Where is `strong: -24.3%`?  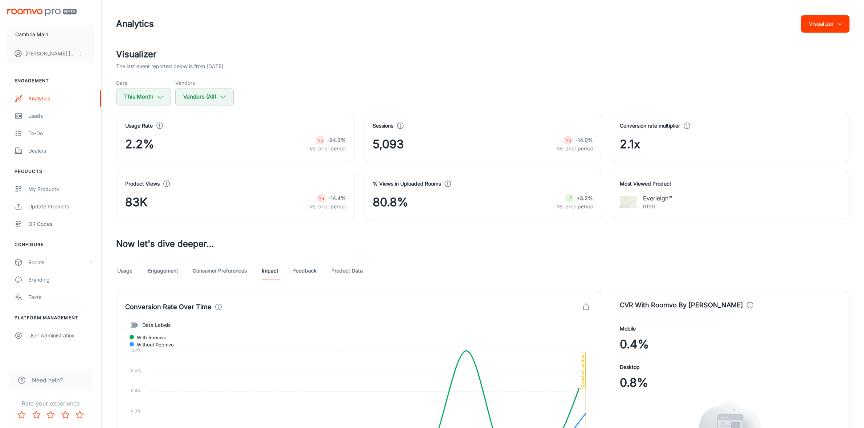
strong: -24.3% is located at coordinates (336, 140).